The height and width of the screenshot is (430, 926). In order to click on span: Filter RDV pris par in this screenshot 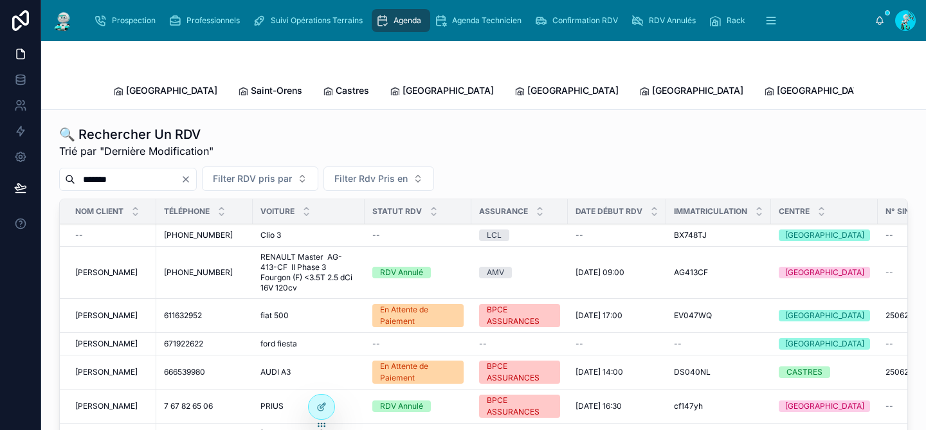, I will do `click(252, 179)`.